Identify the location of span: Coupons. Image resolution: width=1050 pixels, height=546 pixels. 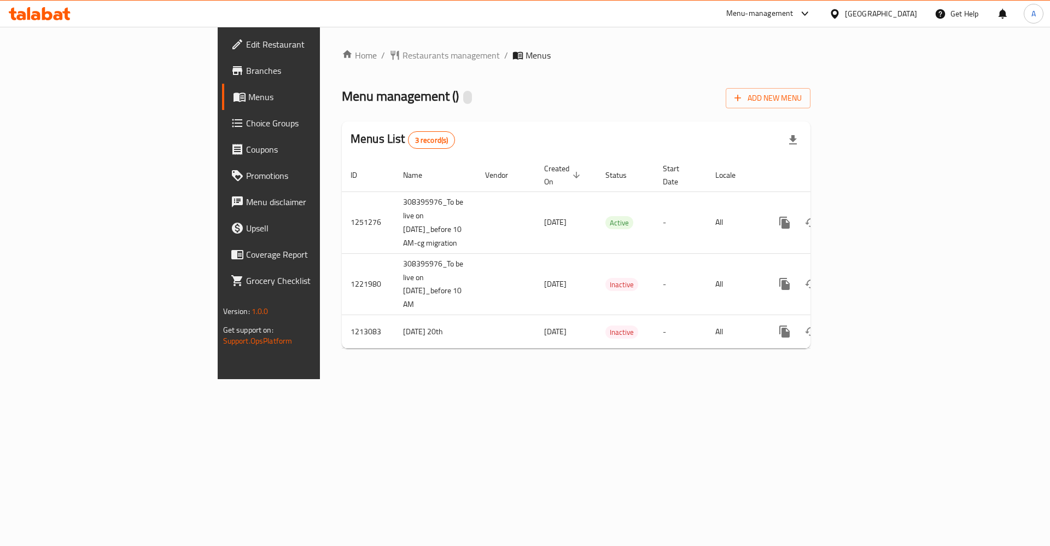
(315, 149).